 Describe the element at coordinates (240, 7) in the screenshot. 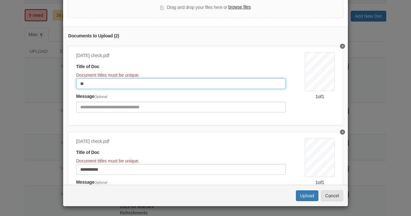

I see `label: browse files` at that location.